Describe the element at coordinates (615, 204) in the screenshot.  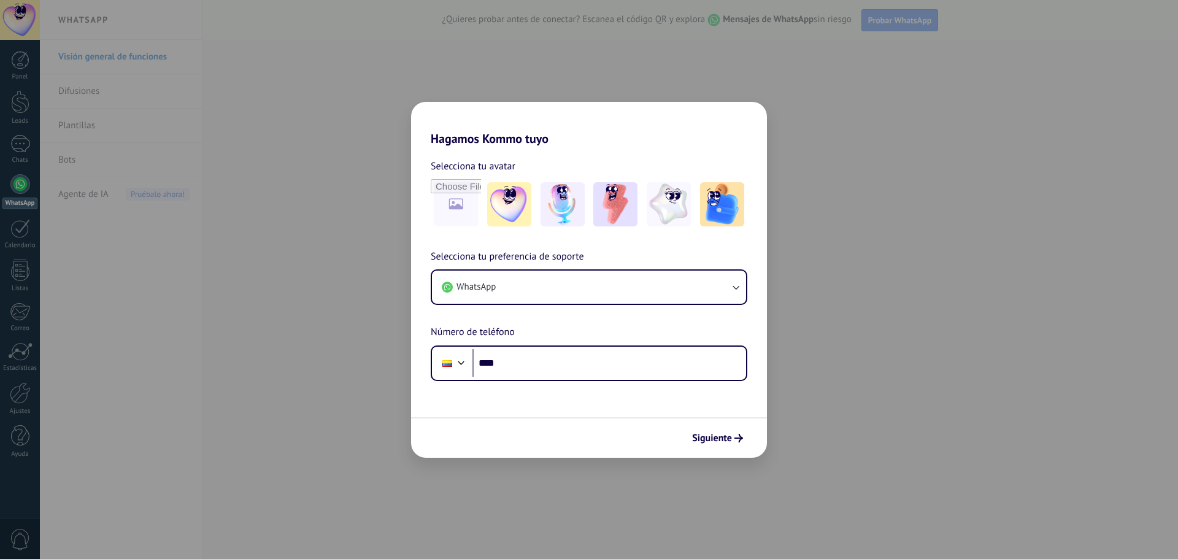
I see `img: -3.jpeg` at that location.